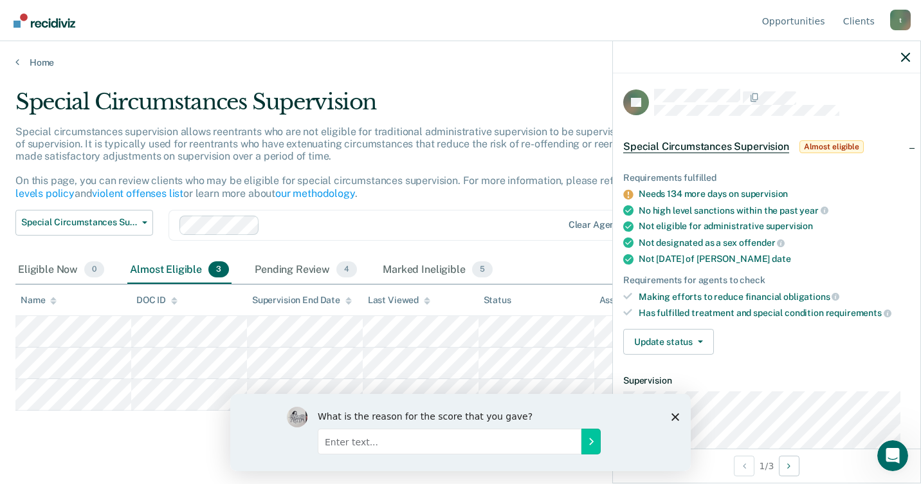 The image size is (921, 484). Describe the element at coordinates (901, 20) in the screenshot. I see `button: Profile dropdown button` at that location.